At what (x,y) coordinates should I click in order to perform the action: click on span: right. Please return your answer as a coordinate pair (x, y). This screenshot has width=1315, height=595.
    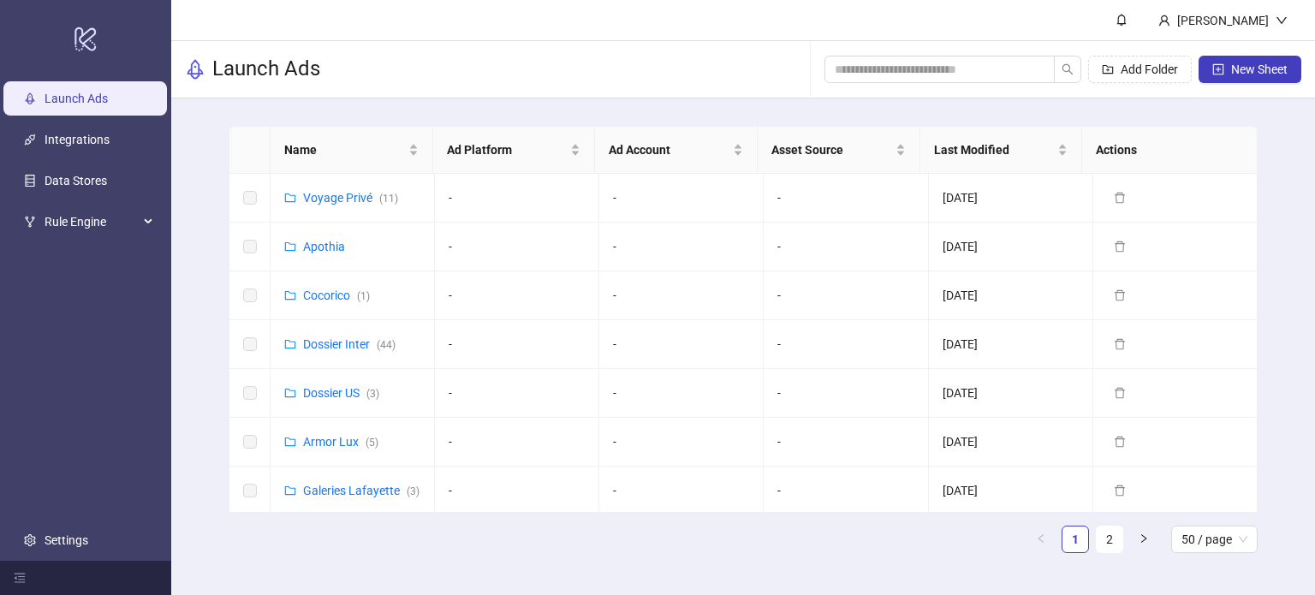
    Looking at the image, I should click on (1144, 539).